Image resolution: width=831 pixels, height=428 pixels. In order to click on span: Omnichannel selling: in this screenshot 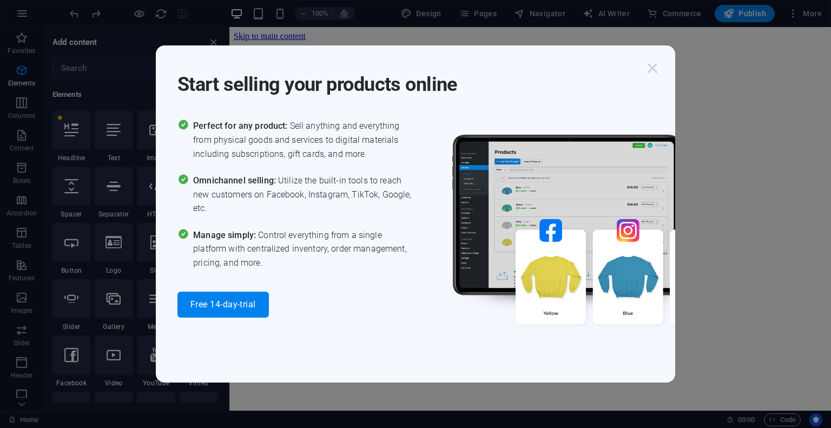, I will do `click(235, 180)`.